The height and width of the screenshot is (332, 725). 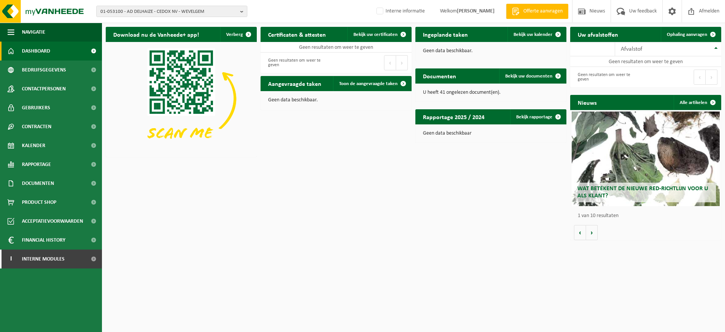 What do you see at coordinates (529, 76) in the screenshot?
I see `span: Bekijk uw documenten` at bounding box center [529, 76].